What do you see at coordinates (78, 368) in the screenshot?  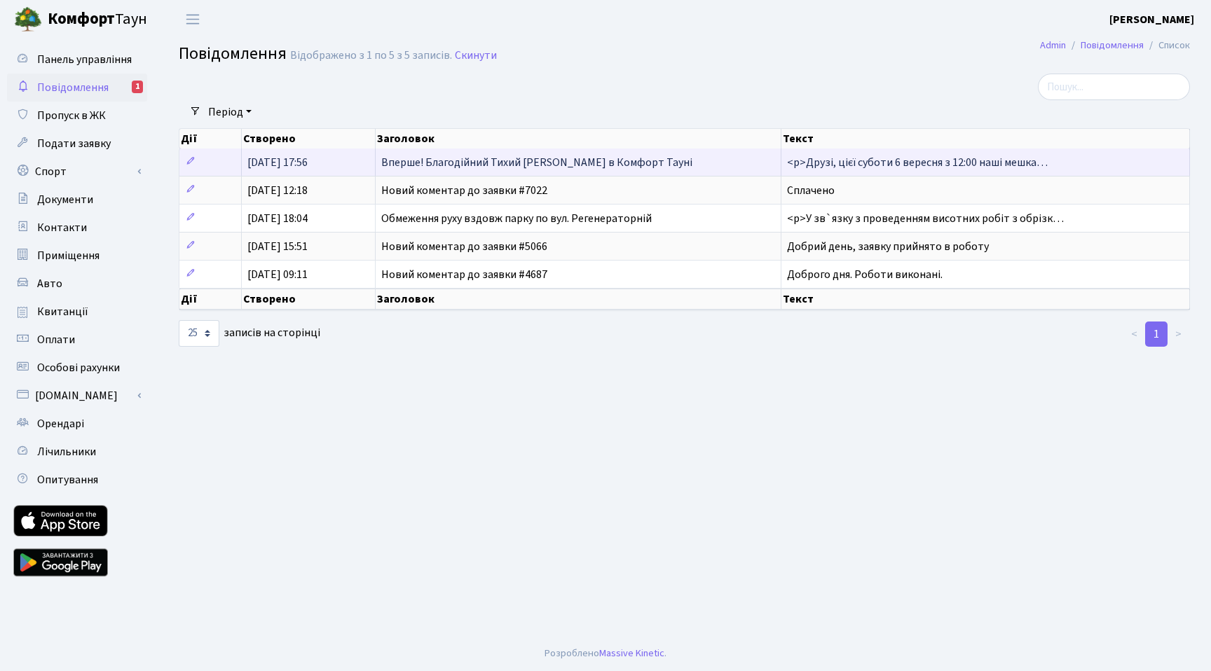 I see `span: Особові рахунки` at bounding box center [78, 368].